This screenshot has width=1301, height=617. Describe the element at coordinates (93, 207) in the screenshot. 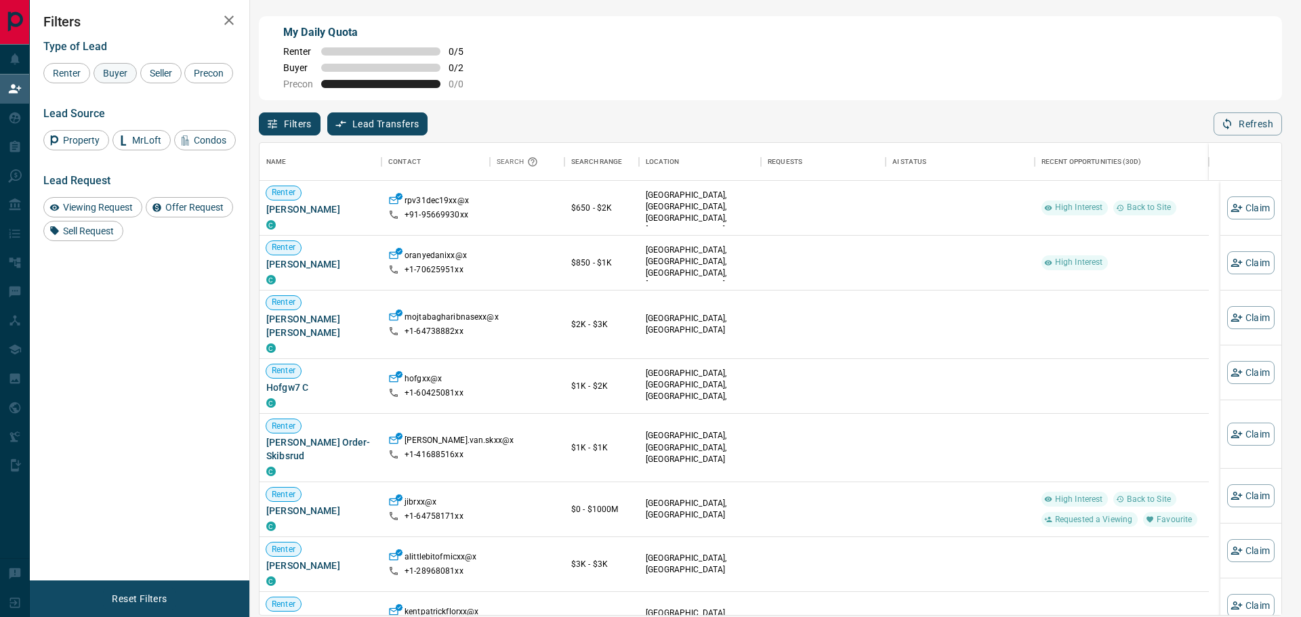

I see `div: Viewing Request` at that location.